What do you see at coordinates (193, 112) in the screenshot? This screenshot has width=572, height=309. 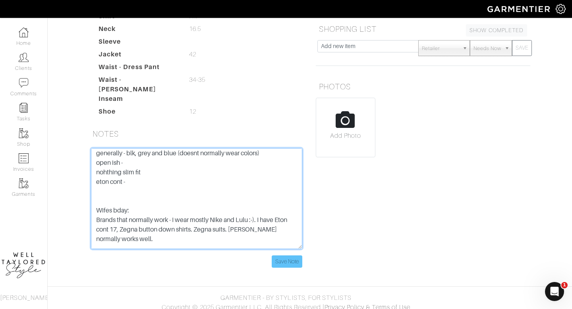 I see `span: 12` at bounding box center [193, 112].